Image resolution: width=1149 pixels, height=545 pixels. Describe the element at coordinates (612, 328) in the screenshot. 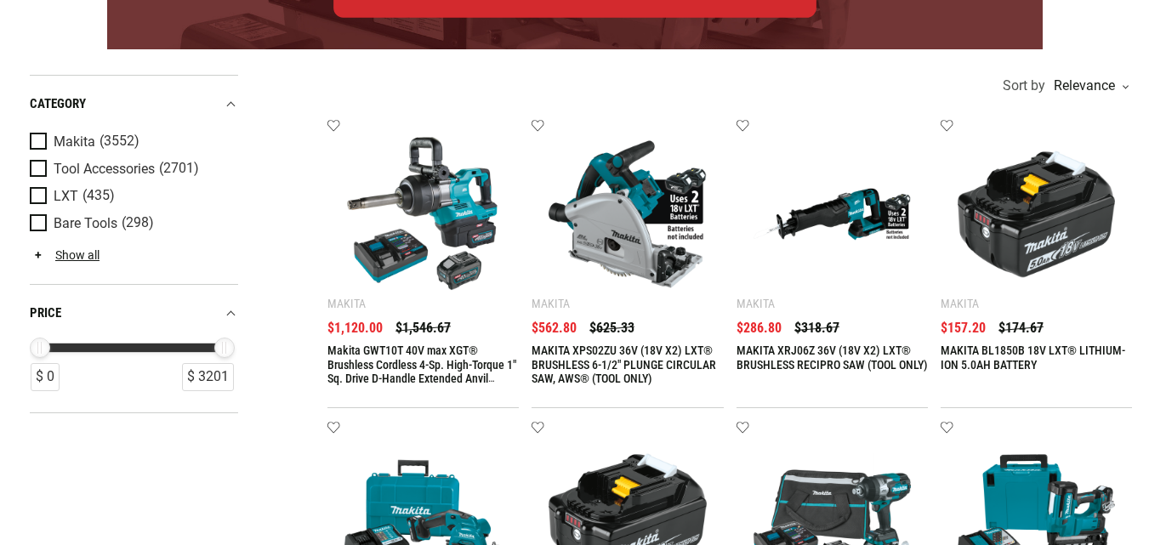

I see `span: $625.33` at that location.